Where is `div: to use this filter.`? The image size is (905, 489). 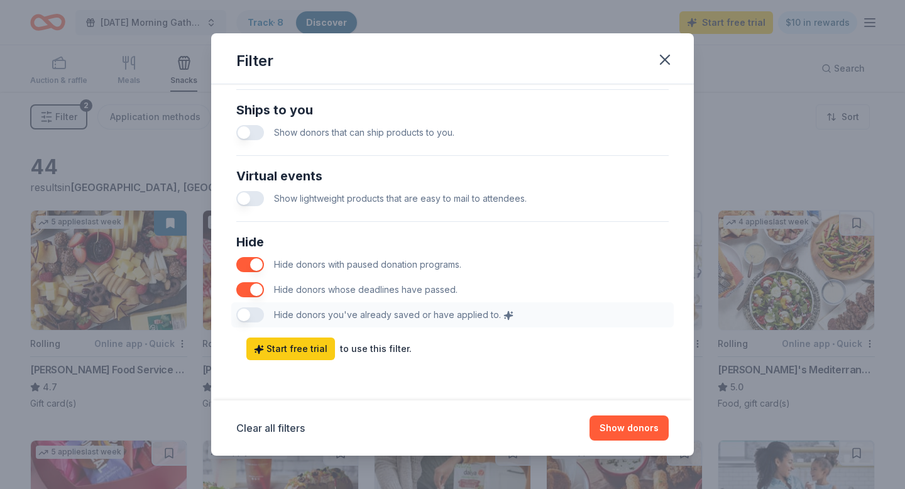
div: to use this filter. is located at coordinates (376, 349).